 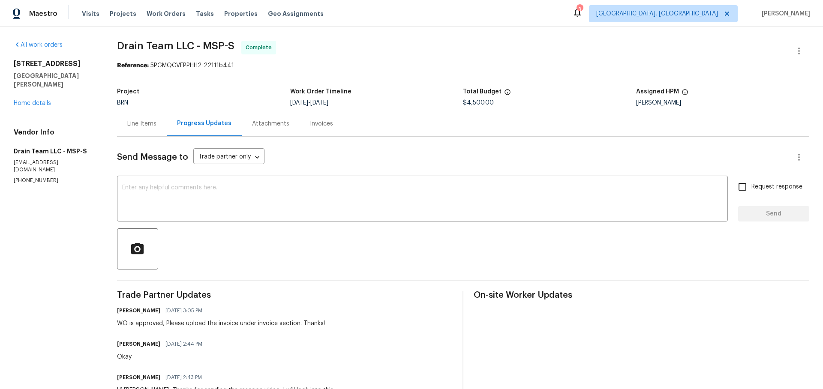 I want to click on span: Trade Partner Updates, so click(x=285, y=295).